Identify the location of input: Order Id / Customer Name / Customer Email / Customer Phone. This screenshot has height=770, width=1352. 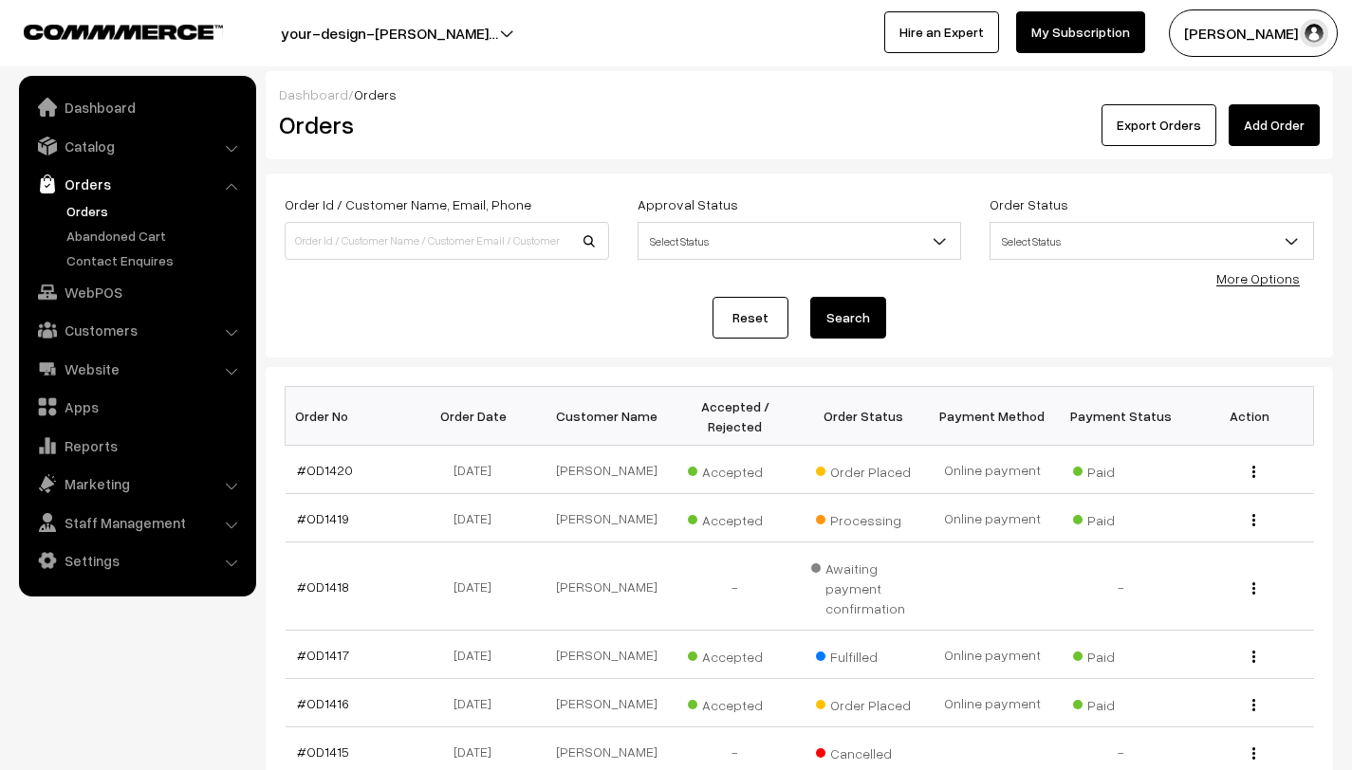
(447, 241).